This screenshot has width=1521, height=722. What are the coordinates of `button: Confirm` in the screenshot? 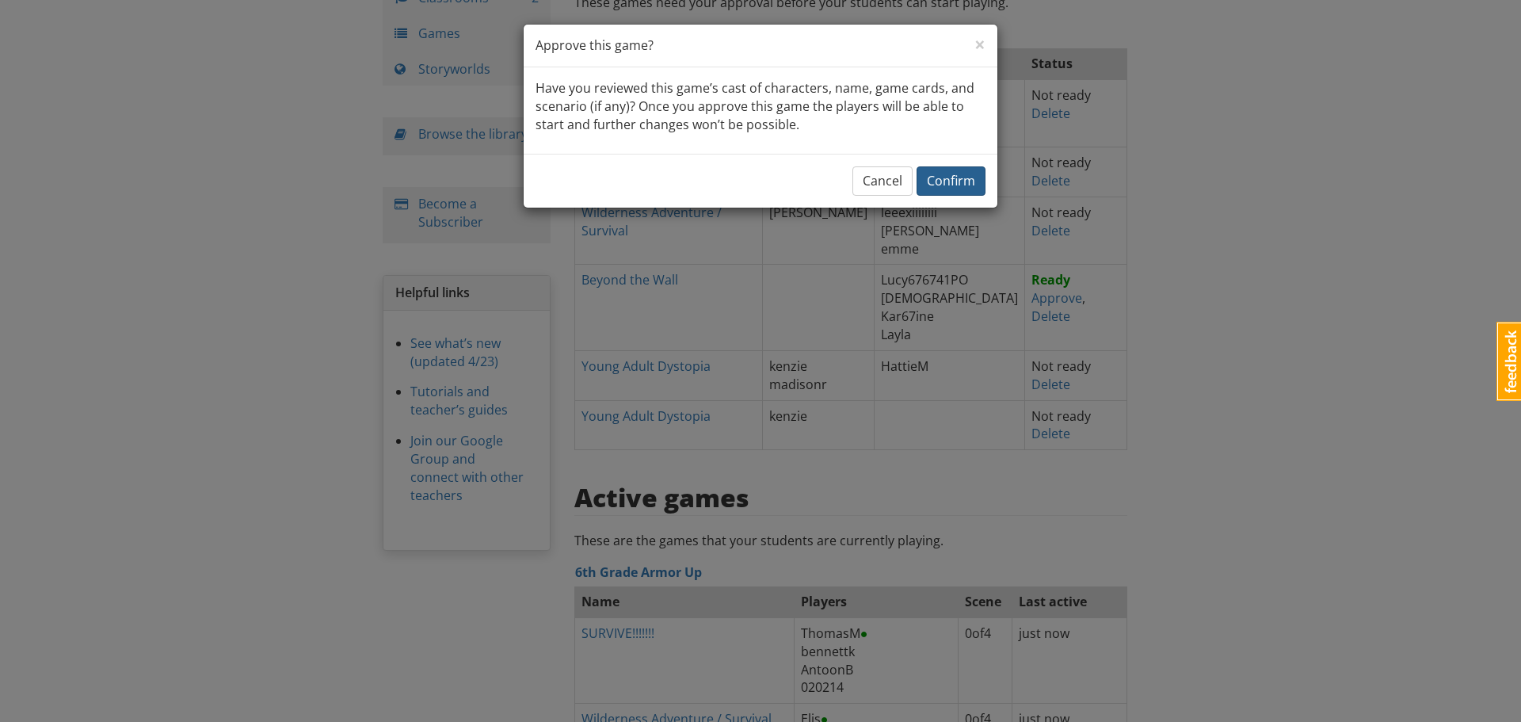 It's located at (951, 181).